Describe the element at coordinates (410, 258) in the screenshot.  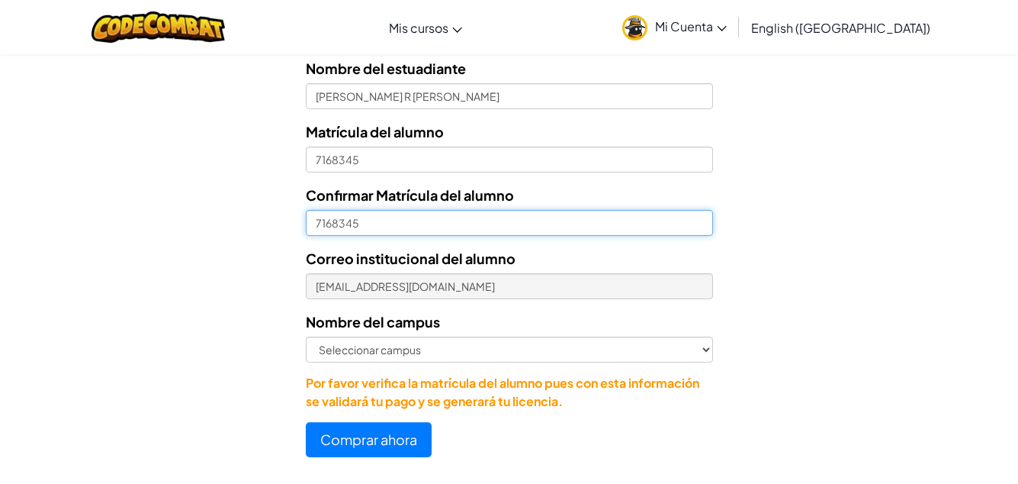
I see `label: Correo institucional del alumno` at that location.